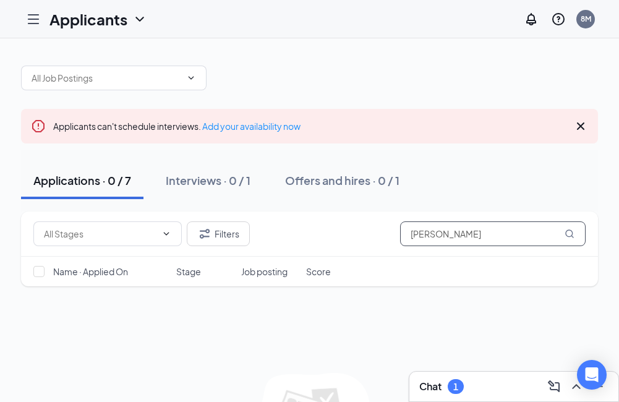 The height and width of the screenshot is (402, 619). I want to click on span: Job posting, so click(264, 272).